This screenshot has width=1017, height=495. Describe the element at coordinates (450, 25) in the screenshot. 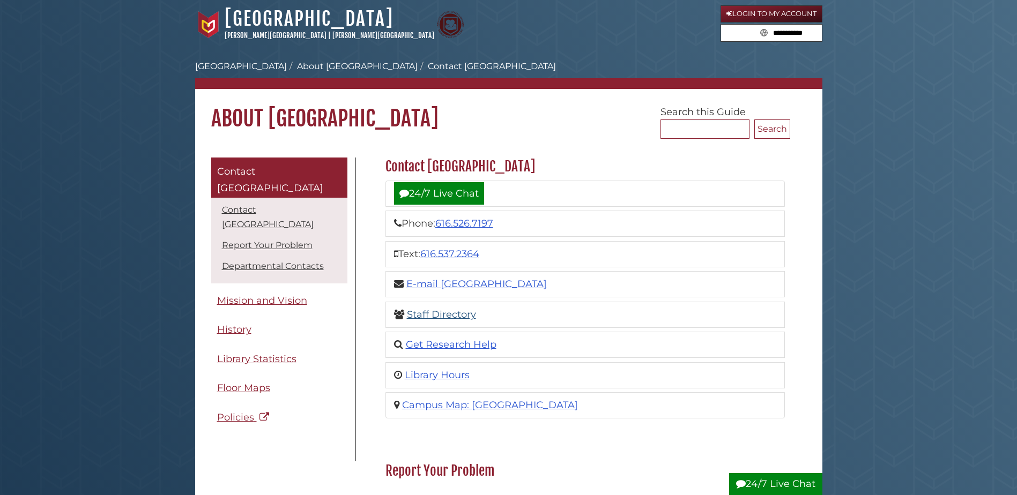

I see `img: Calvin Theological Seminary` at that location.